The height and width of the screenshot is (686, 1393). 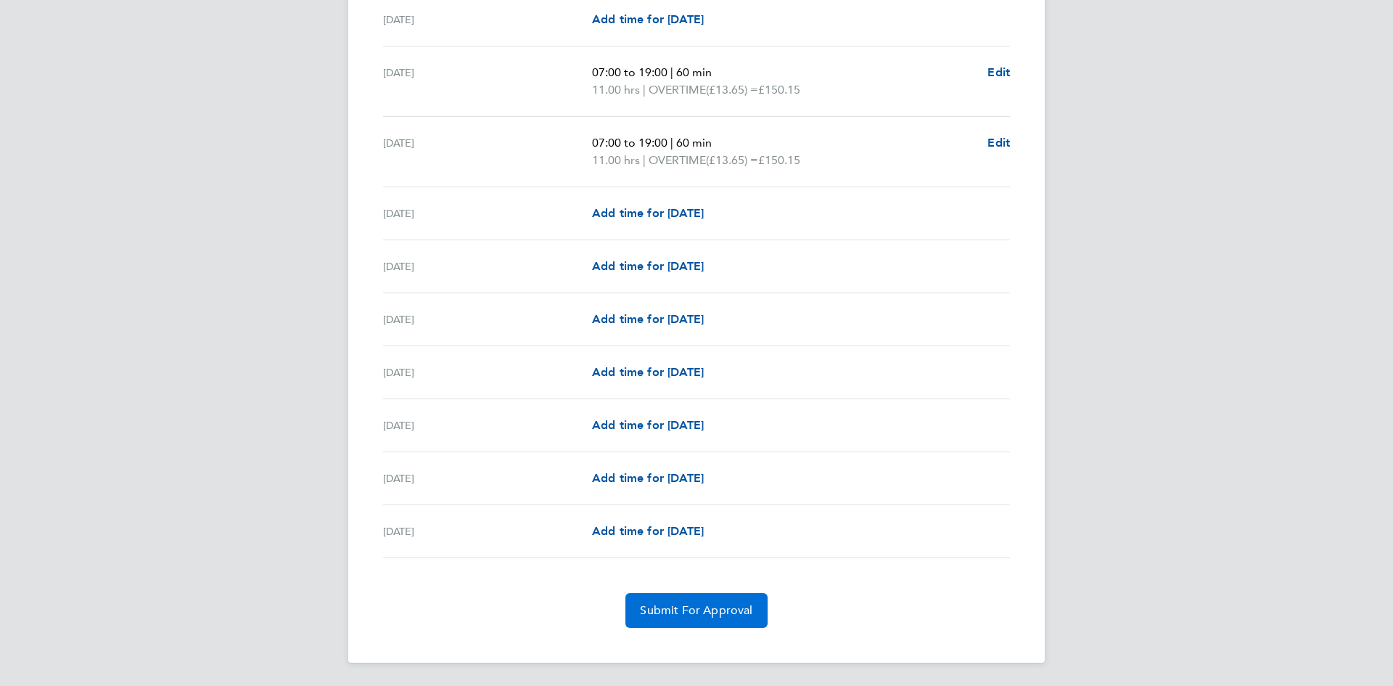 I want to click on button: Submit For Approval, so click(x=696, y=610).